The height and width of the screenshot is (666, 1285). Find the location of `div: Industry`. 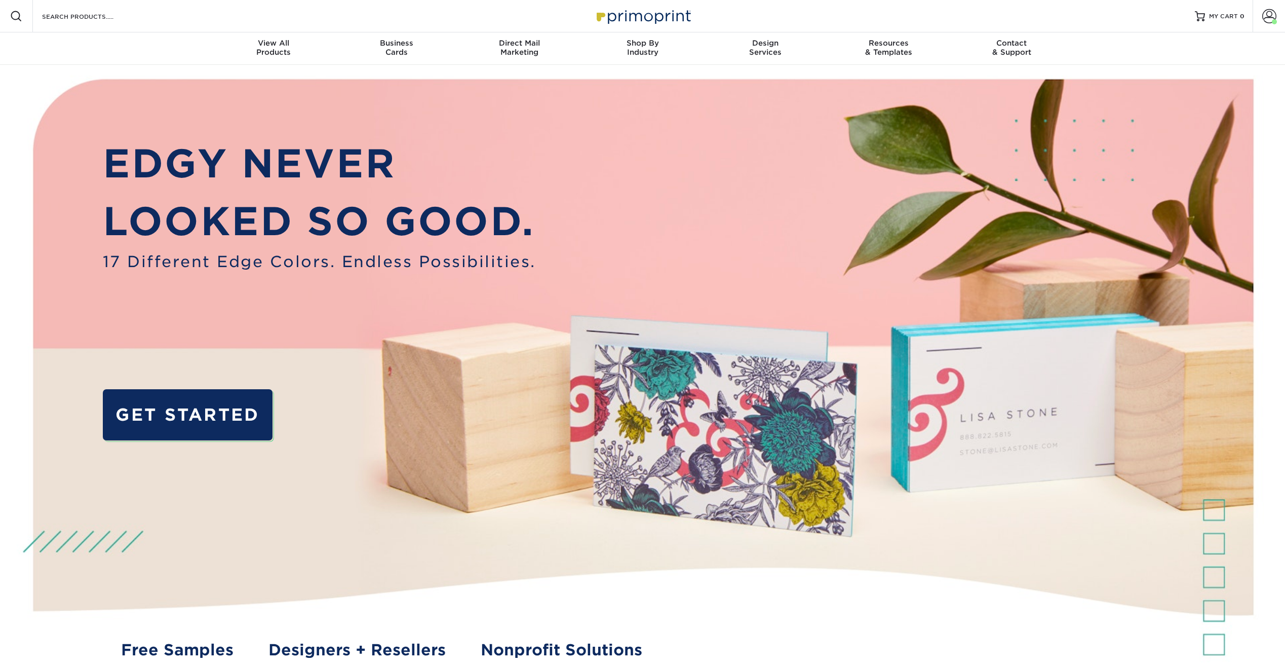

div: Industry is located at coordinates (642, 48).